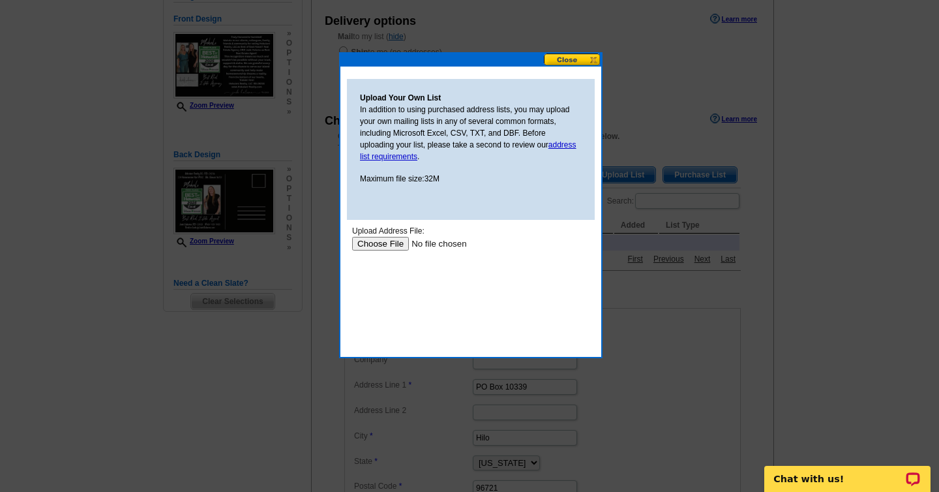  Describe the element at coordinates (83, 28) in the screenshot. I see `p: Chat with us!` at that location.